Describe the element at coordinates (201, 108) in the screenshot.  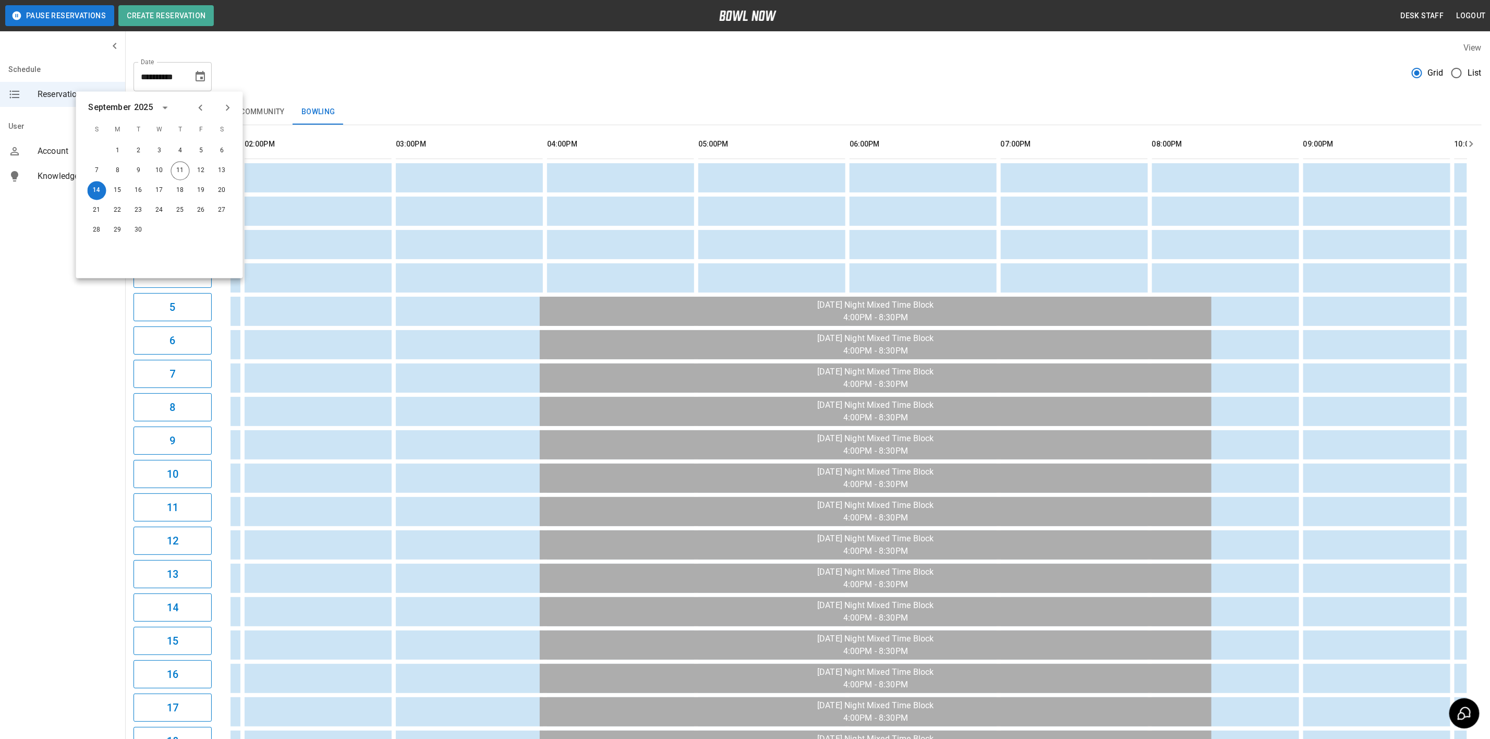
I see `button: Previous month` at that location.